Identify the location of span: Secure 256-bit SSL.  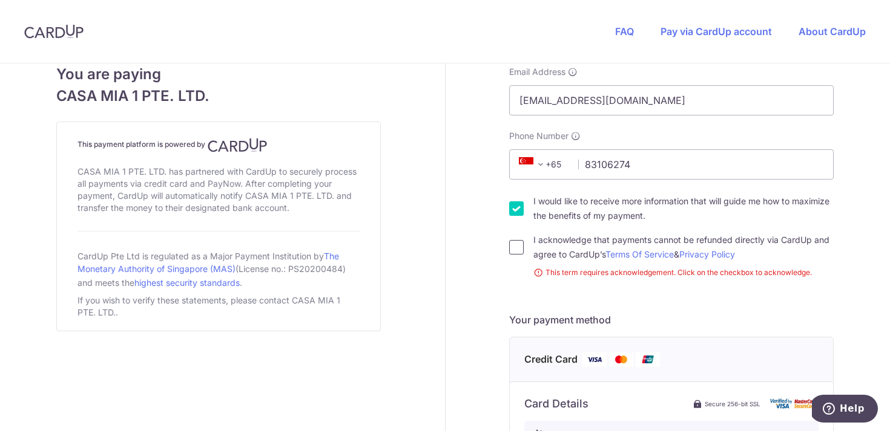
(732, 404).